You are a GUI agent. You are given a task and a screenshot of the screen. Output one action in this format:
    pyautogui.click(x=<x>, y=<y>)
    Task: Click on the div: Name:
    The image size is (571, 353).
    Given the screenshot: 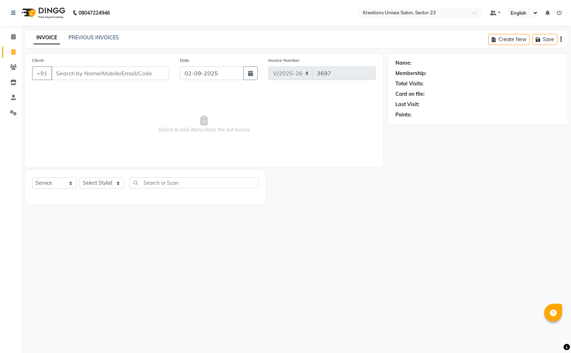 What is the action you would take?
    pyautogui.click(x=403, y=63)
    